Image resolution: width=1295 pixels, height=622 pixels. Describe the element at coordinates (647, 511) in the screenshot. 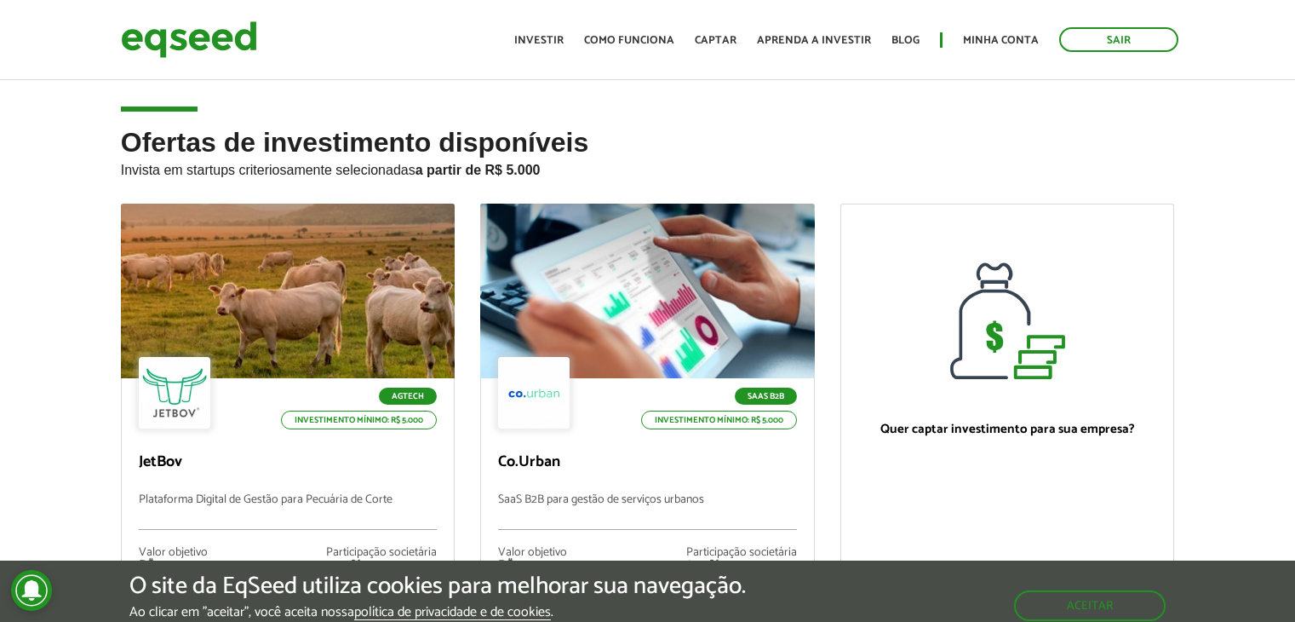

I see `p: SaaS B2B para gestão de serviços urbanos` at that location.